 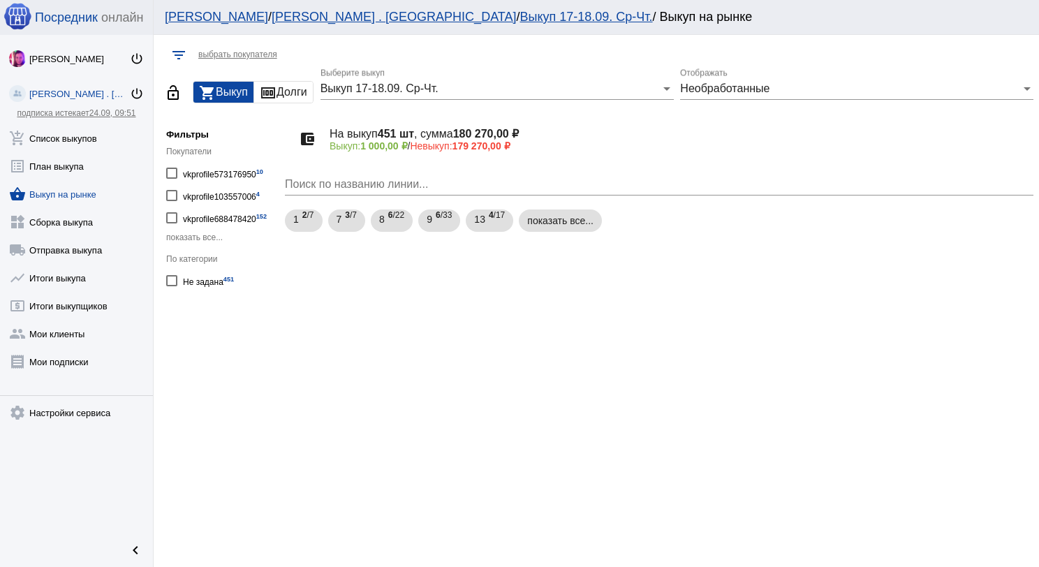 I want to click on button: Выкуп, so click(x=224, y=92).